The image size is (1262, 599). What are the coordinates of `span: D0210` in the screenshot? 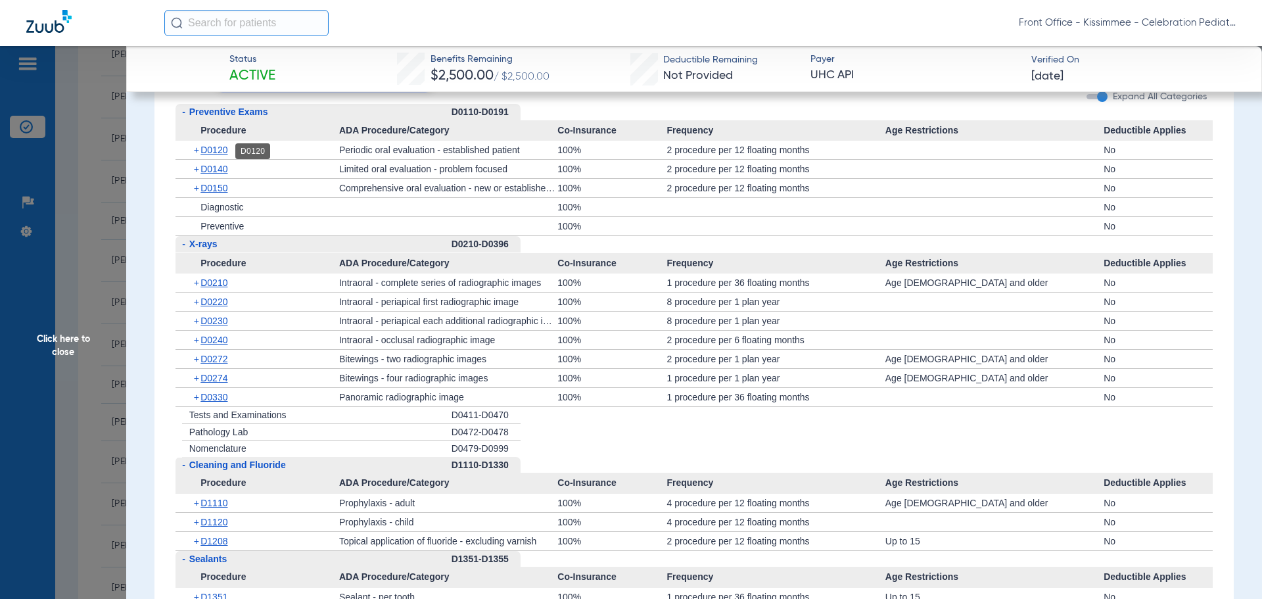 It's located at (214, 283).